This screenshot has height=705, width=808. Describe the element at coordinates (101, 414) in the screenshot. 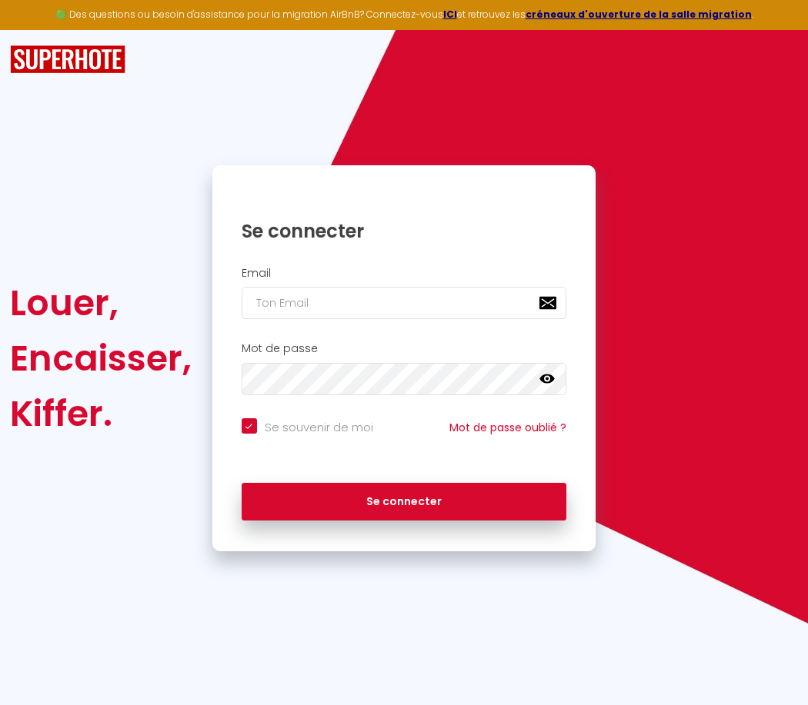

I see `div: Kiffer.` at that location.